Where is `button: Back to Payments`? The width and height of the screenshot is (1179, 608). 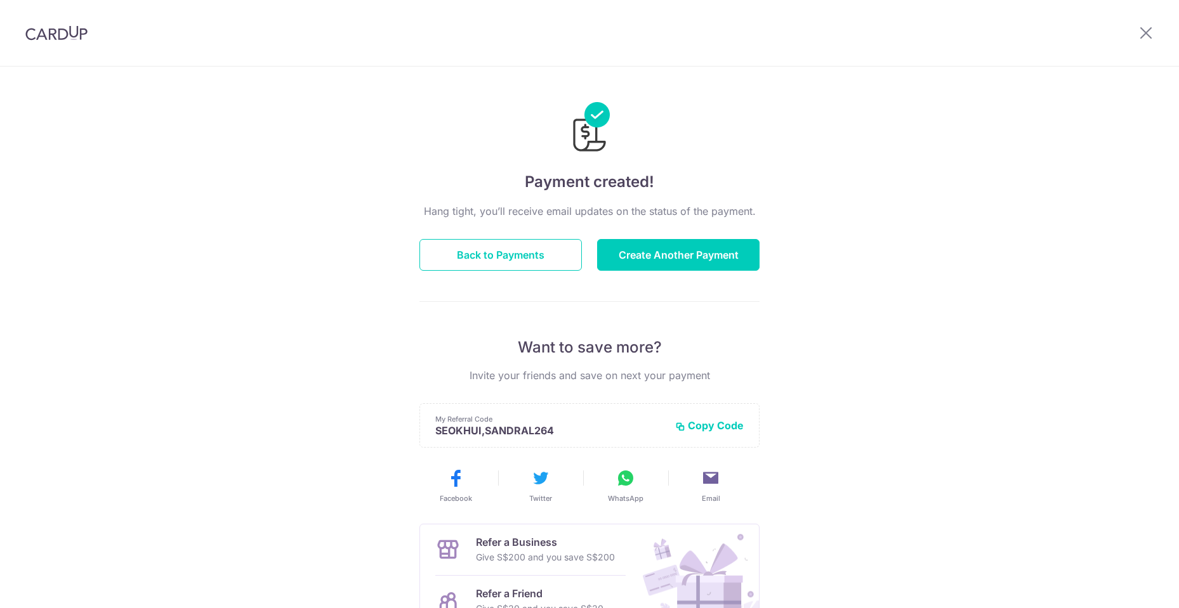
button: Back to Payments is located at coordinates (501, 255).